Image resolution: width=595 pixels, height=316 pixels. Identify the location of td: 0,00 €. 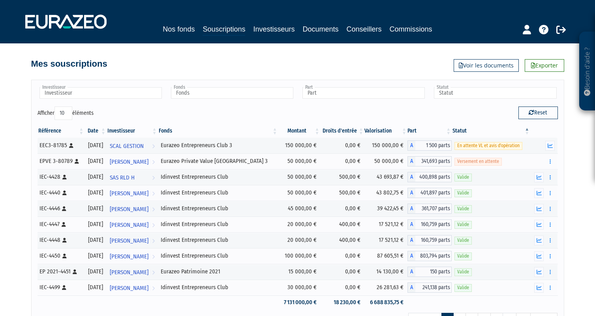
(342, 146).